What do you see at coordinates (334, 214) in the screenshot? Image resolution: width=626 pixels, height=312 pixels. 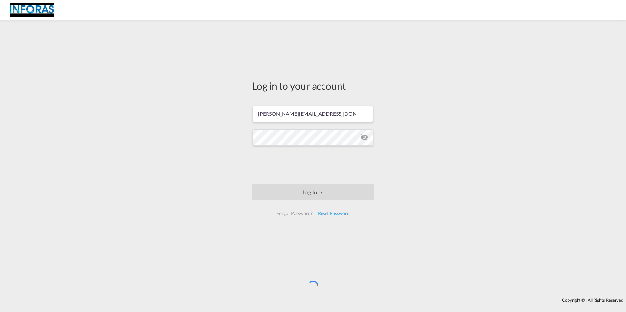 I see `div: Reset Password` at bounding box center [334, 214].